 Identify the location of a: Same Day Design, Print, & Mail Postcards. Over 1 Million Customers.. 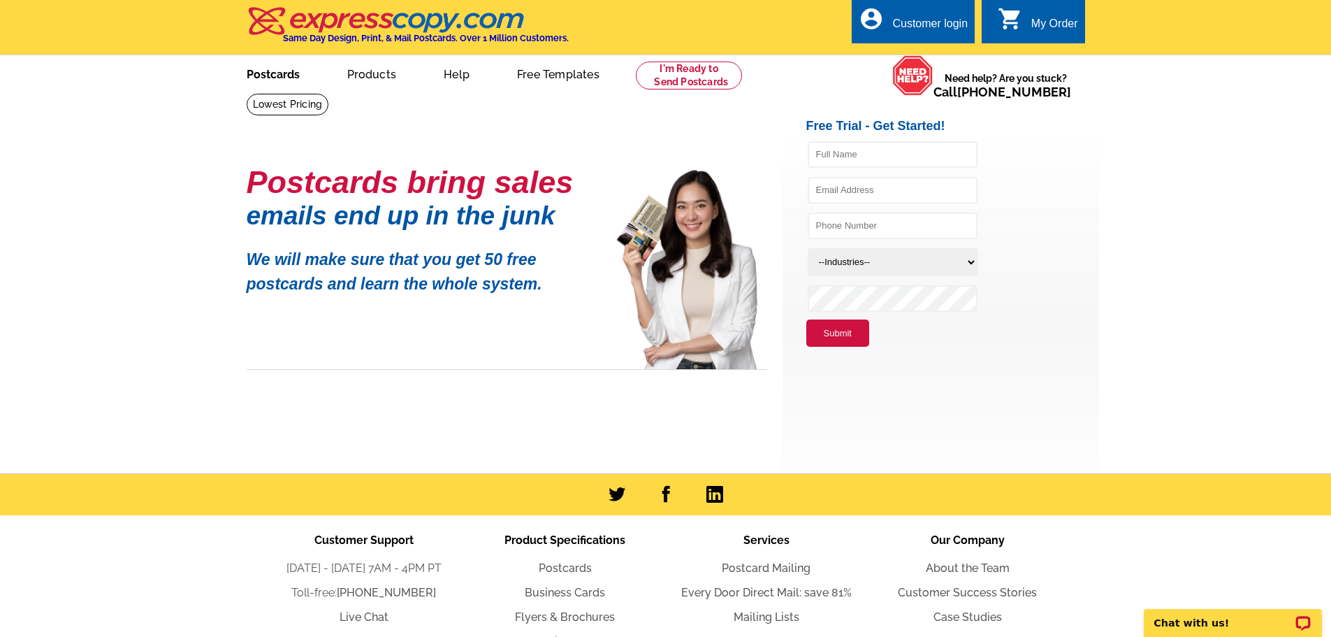
(407, 30).